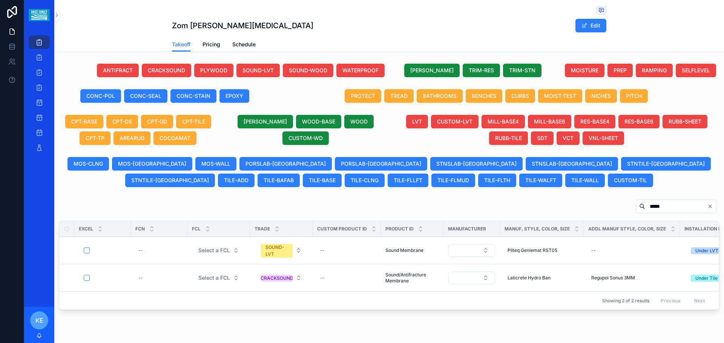  Describe the element at coordinates (118, 71) in the screenshot. I see `button: ANTIFRACT` at that location.